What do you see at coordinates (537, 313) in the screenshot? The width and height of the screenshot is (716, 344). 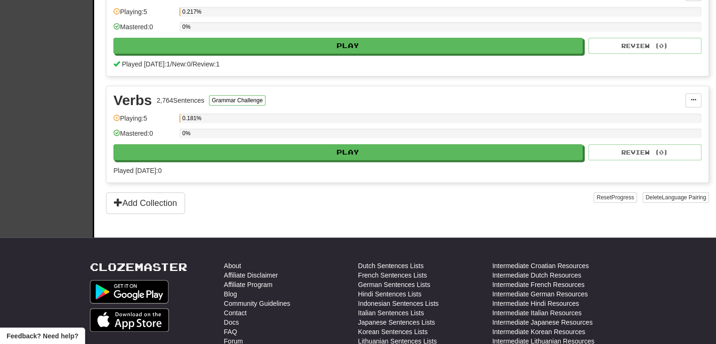 I see `a: Intermediate Italian Resources` at bounding box center [537, 313].